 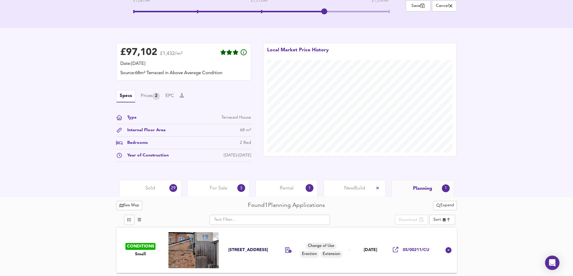 I want to click on div: 2 Bed, so click(x=245, y=143).